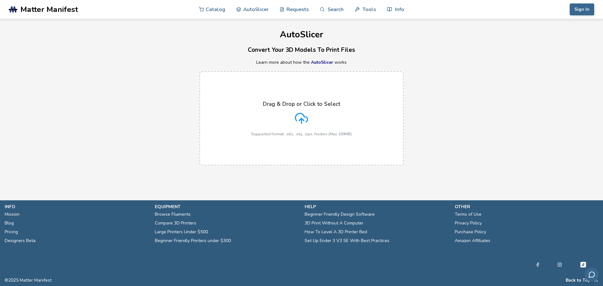 The height and width of the screenshot is (286, 603). Describe the element at coordinates (176, 223) in the screenshot. I see `a: Compare 3D Printers` at that location.